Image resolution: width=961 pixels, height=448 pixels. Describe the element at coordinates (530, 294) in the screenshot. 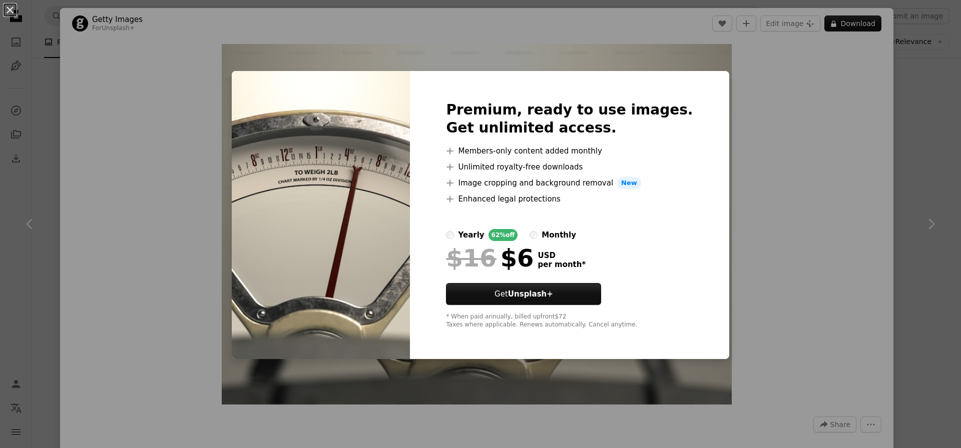

I see `strong: Unsplash+` at that location.